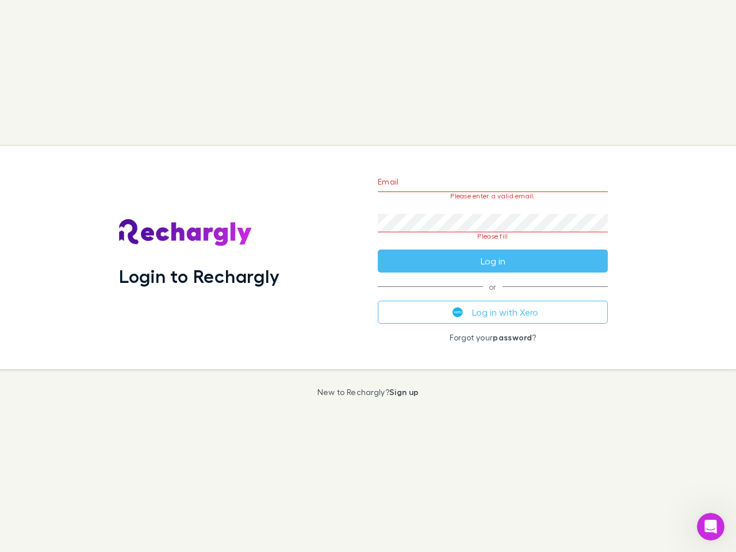 This screenshot has width=736, height=552. I want to click on button: Log in, so click(492, 261).